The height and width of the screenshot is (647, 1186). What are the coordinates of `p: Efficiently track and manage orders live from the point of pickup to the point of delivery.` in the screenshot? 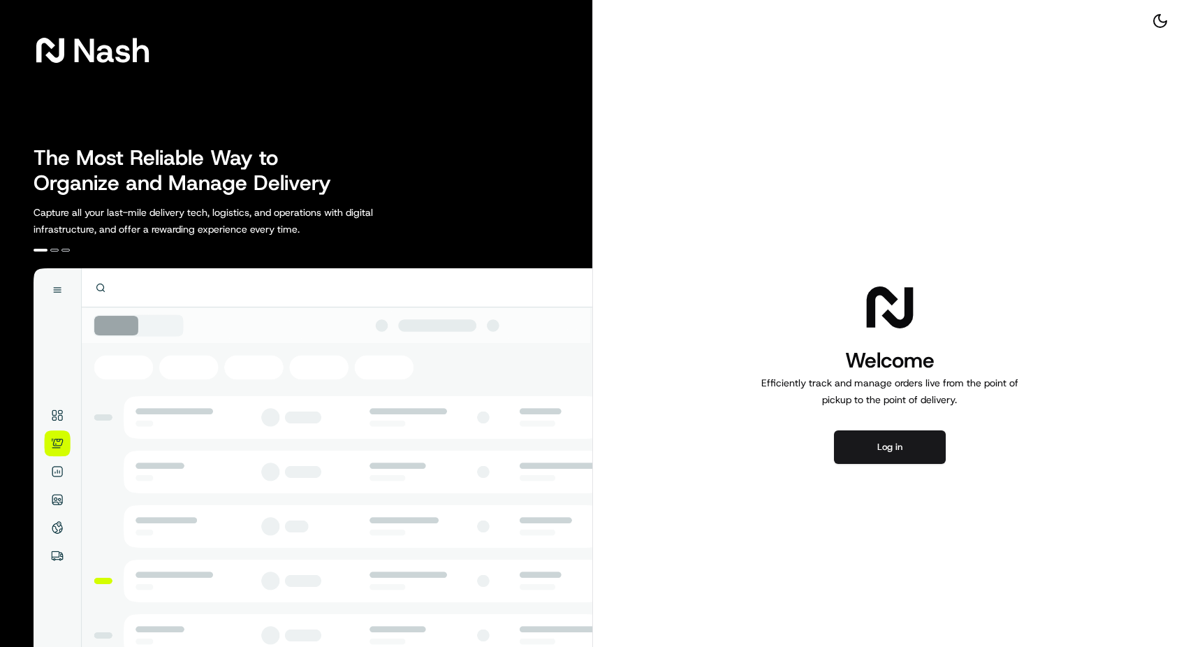 It's located at (890, 391).